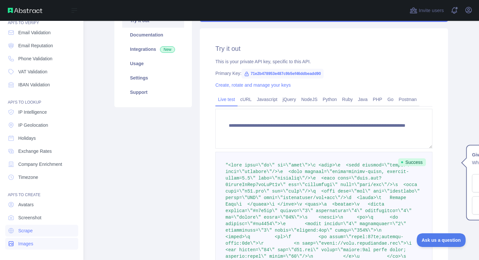 The width and height of the screenshot is (479, 260). I want to click on span: Exchange Rates, so click(35, 151).